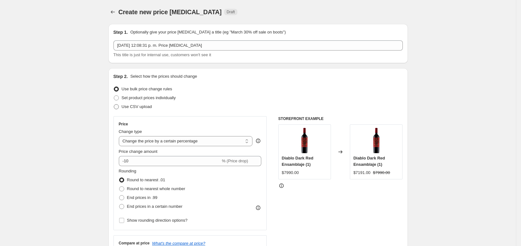 The width and height of the screenshot is (521, 246). Describe the element at coordinates (170, 161) in the screenshot. I see `input: -15` at that location.